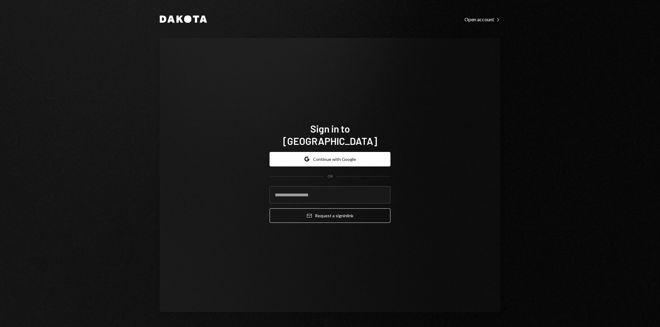  What do you see at coordinates (482, 19) in the screenshot?
I see `div: Open account` at bounding box center [482, 19].